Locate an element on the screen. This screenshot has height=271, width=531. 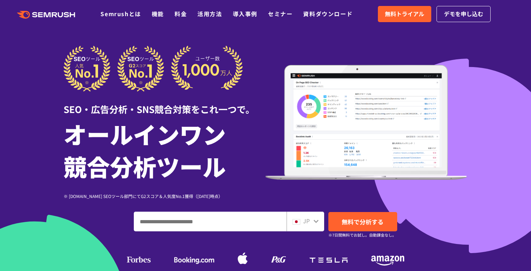
span: 無料トライアル is located at coordinates (405, 14).